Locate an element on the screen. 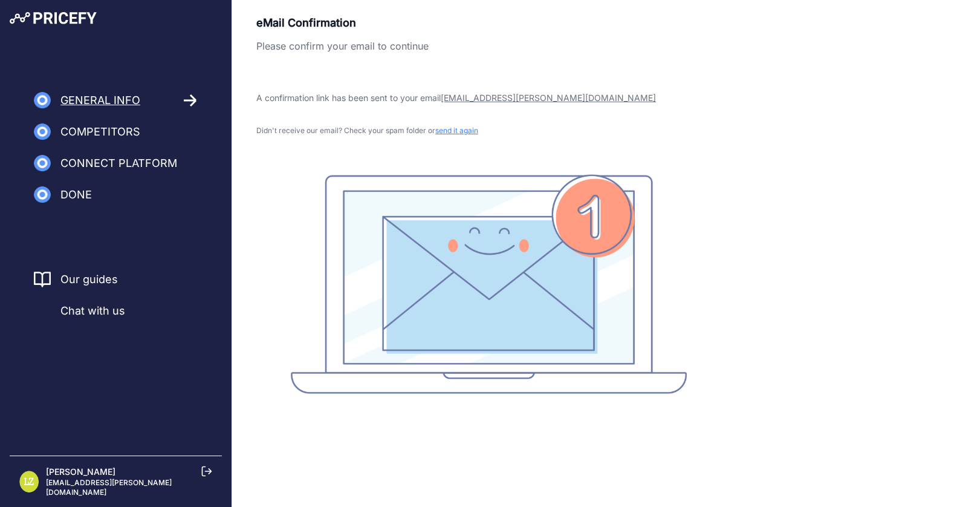  p: Didn't receive our email? Check your spam folder or is located at coordinates (488, 131).